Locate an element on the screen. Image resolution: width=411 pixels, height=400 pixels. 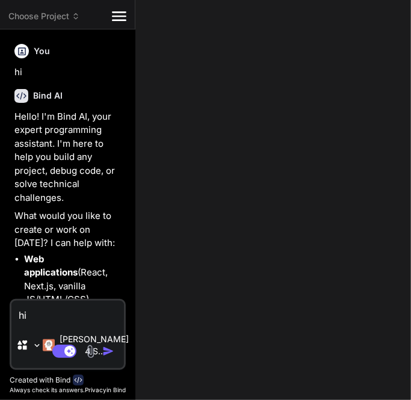
img: Pick Models is located at coordinates (37, 345).